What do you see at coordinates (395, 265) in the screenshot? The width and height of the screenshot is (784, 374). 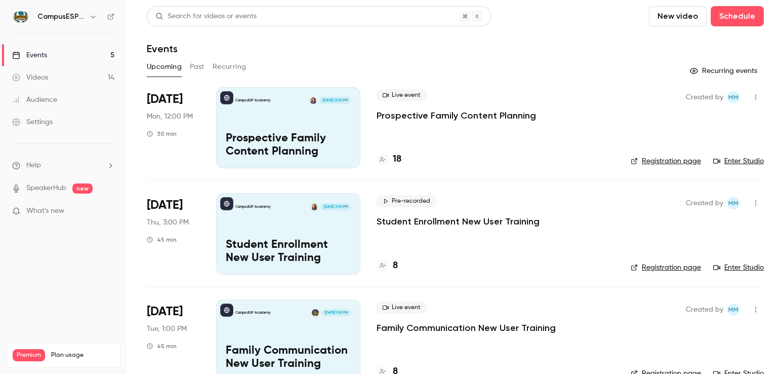 I see `h4: 8` at bounding box center [395, 265].